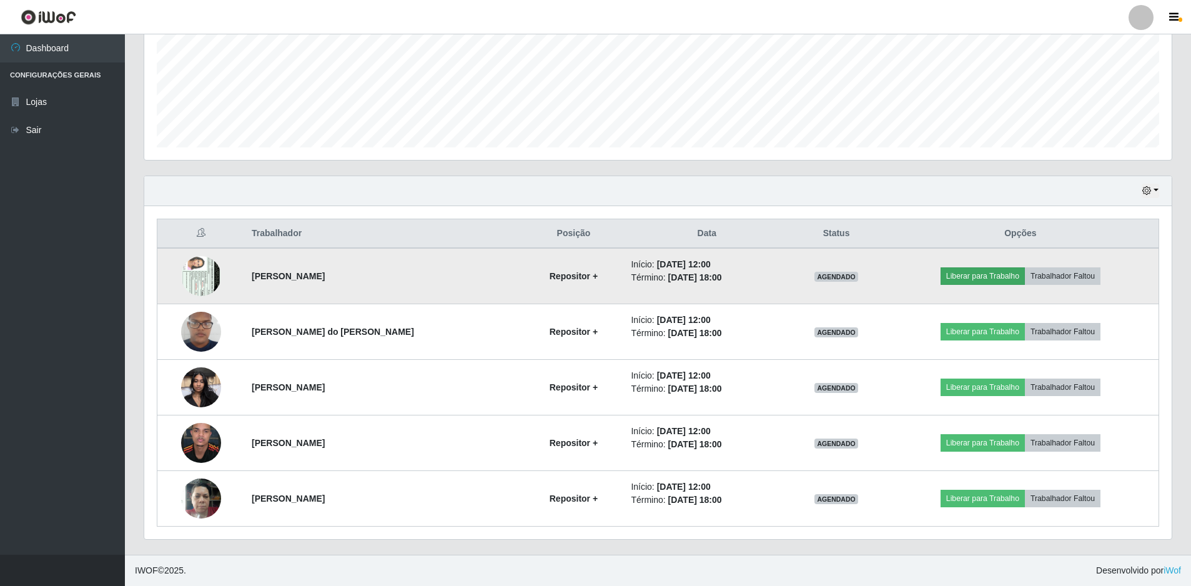 This screenshot has width=1191, height=586. What do you see at coordinates (201, 443) in the screenshot?
I see `img: 1752177024970.jpeg` at bounding box center [201, 443].